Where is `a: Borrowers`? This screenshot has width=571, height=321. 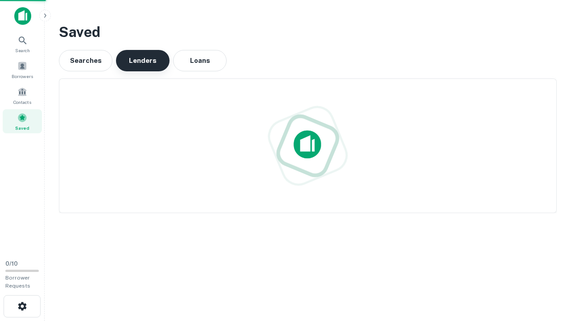
a: Borrowers is located at coordinates (22, 70).